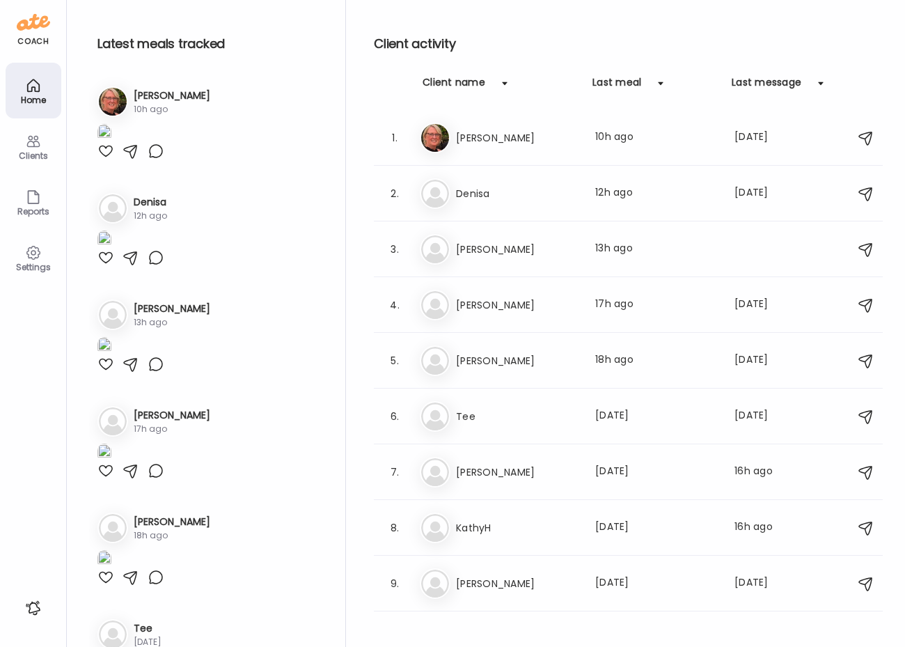 This screenshot has width=905, height=647. Describe the element at coordinates (395, 361) in the screenshot. I see `div: 5.` at that location.